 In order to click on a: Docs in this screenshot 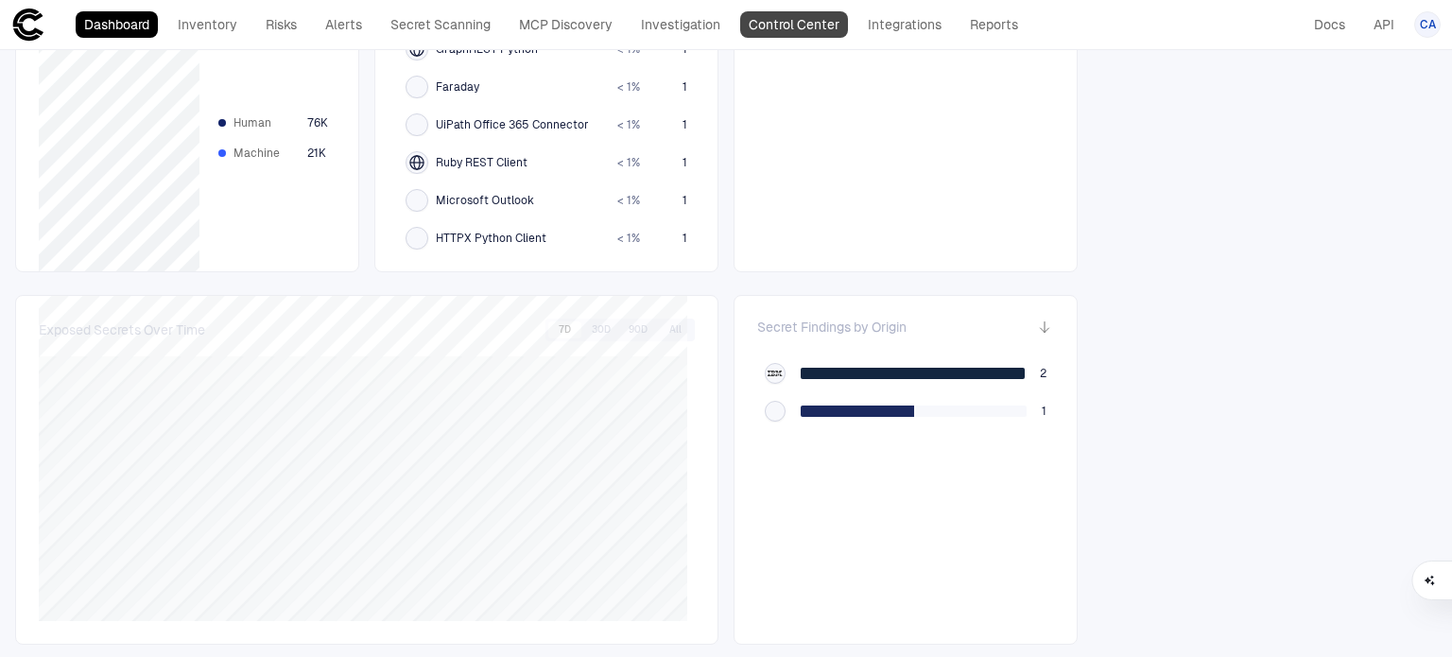, I will do `click(1329, 25)`.